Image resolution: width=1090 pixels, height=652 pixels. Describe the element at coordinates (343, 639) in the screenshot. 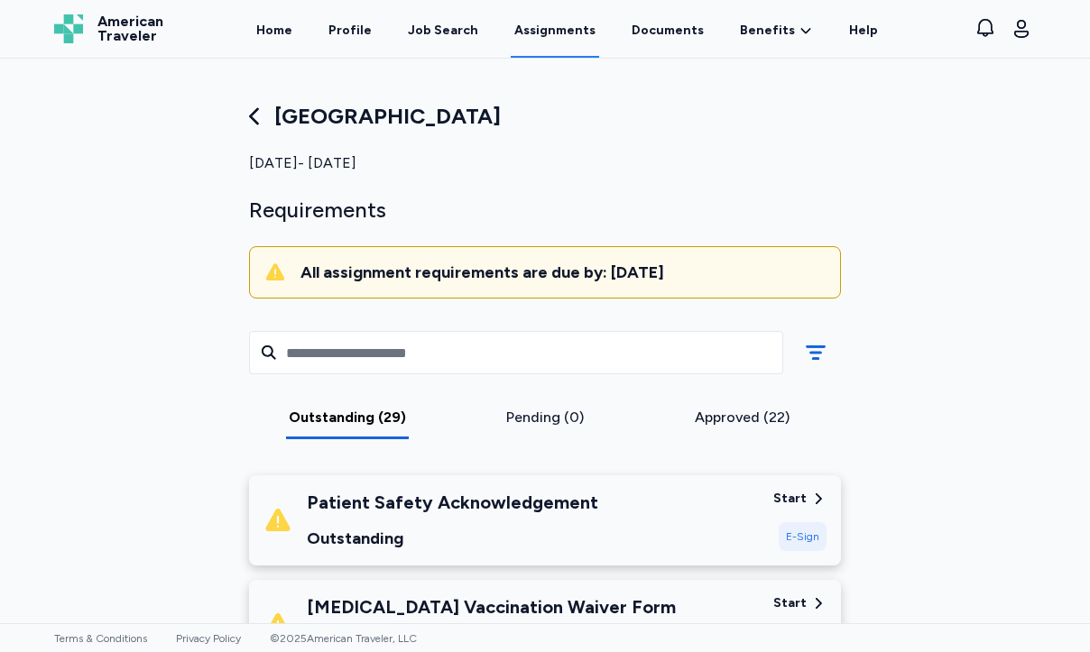

I see `span: © 2025 American Traveler, LLC` at that location.